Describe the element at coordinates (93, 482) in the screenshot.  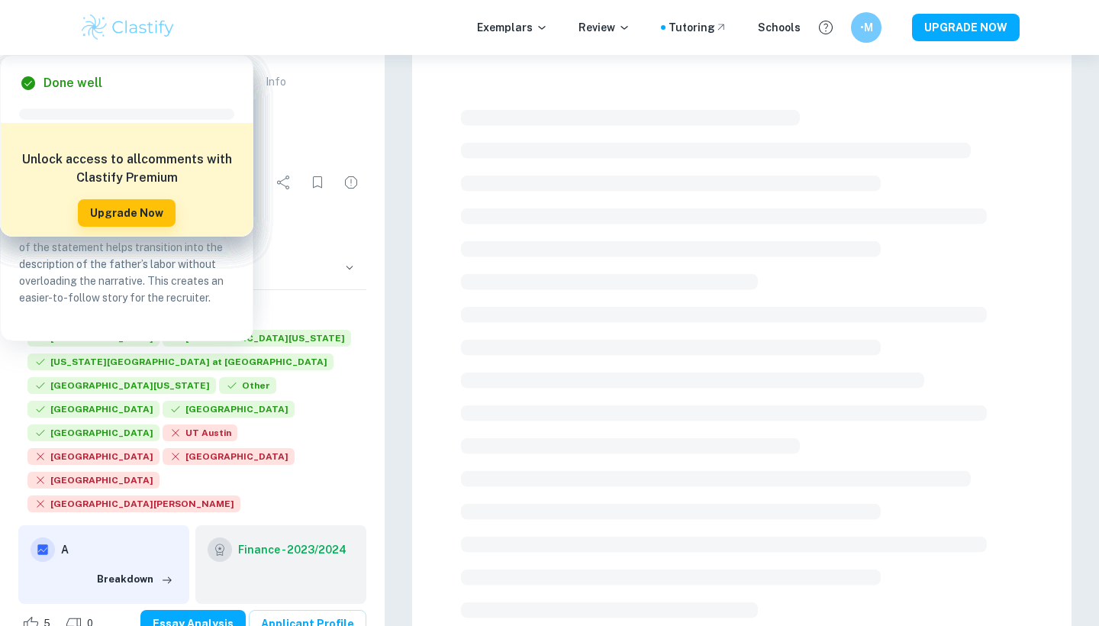
I see `div: Rejected: Colgate University` at that location.